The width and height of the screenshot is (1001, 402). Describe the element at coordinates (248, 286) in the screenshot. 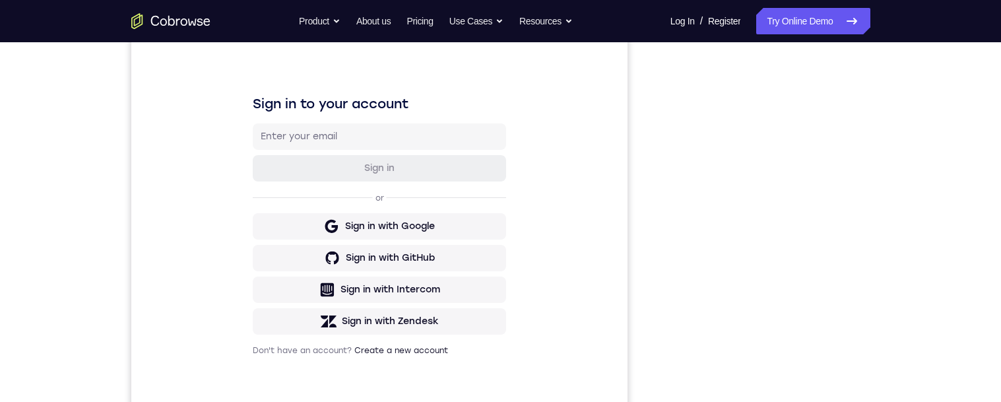

I see `button: Sign in with Intercom` at that location.